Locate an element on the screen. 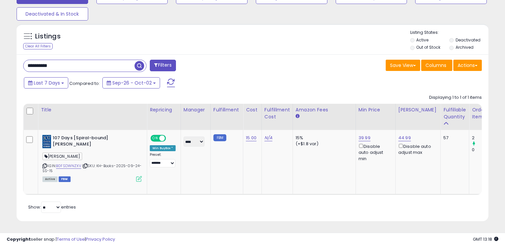 This screenshot has height=246, width=505. span: Last 7 Days is located at coordinates (47, 83).